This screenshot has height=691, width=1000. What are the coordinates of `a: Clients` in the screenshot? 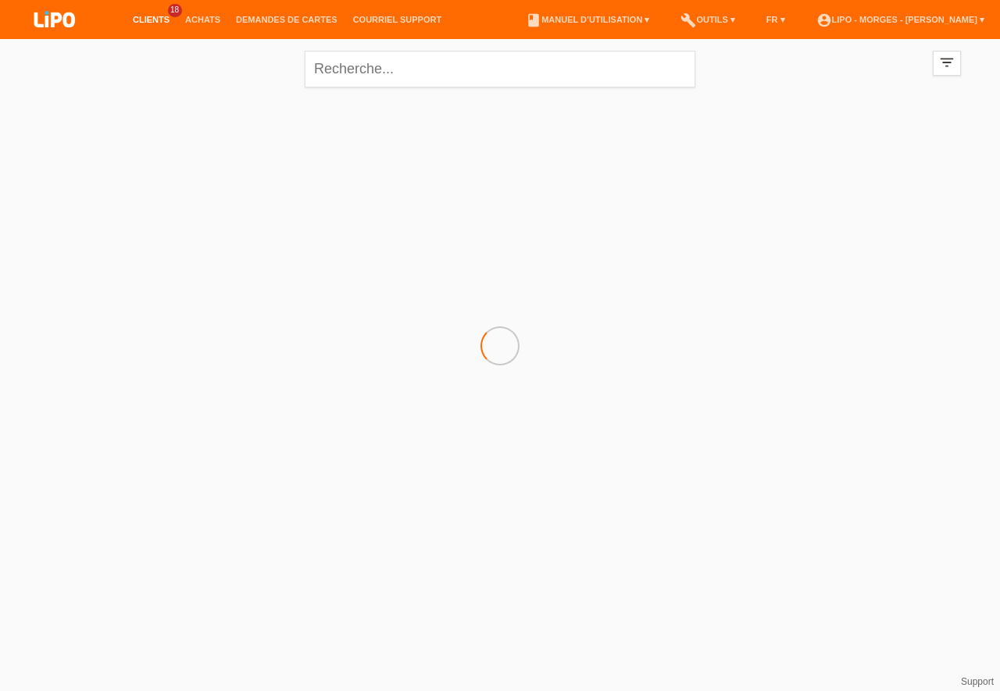 It's located at (151, 20).